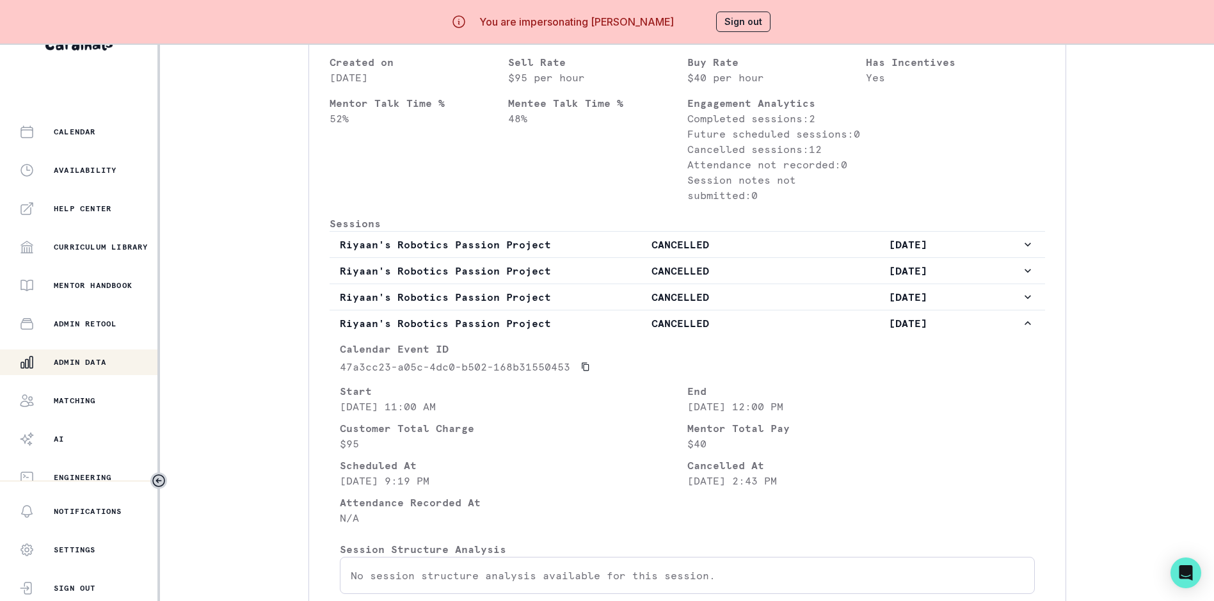 This screenshot has width=1214, height=601. Describe the element at coordinates (598, 62) in the screenshot. I see `p: Sell Rate` at that location.